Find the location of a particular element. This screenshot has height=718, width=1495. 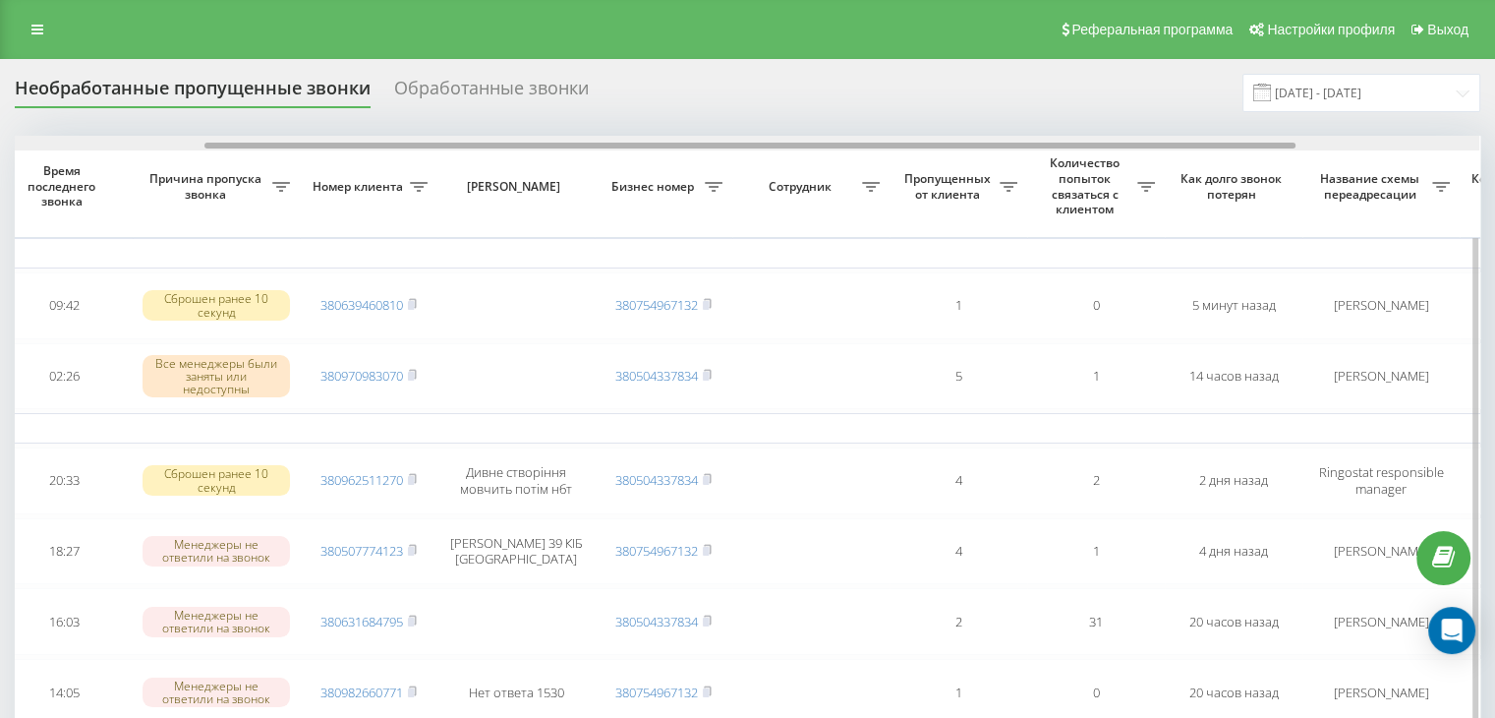

td: 31 is located at coordinates (1096, 621).